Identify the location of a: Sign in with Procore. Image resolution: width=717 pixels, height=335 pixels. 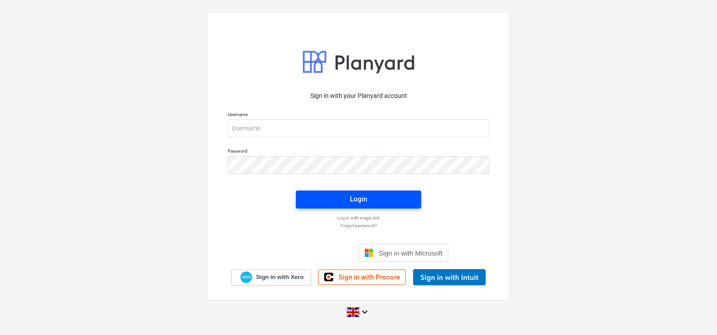
(362, 277).